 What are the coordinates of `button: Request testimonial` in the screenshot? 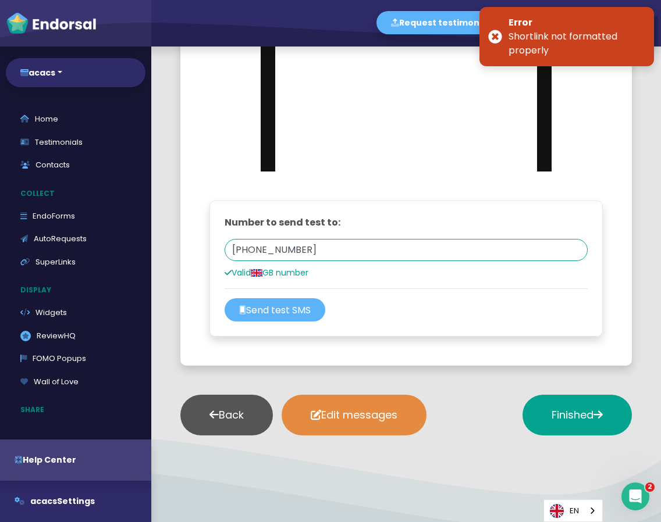 It's located at (440, 23).